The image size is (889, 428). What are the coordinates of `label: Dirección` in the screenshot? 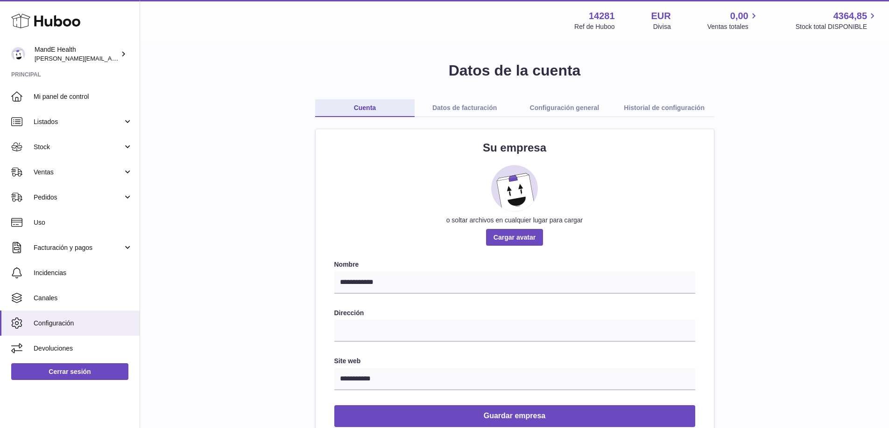 It's located at (514, 313).